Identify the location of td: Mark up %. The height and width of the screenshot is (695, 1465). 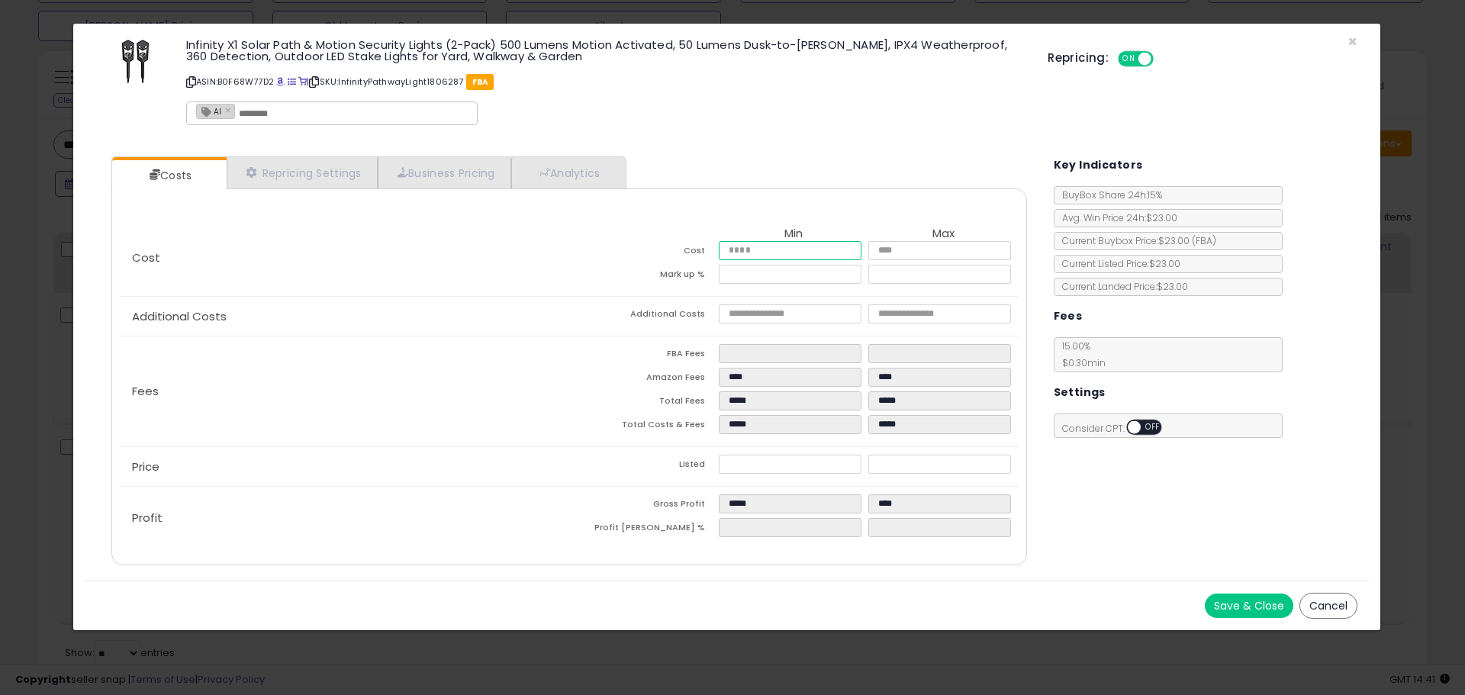
(644, 276).